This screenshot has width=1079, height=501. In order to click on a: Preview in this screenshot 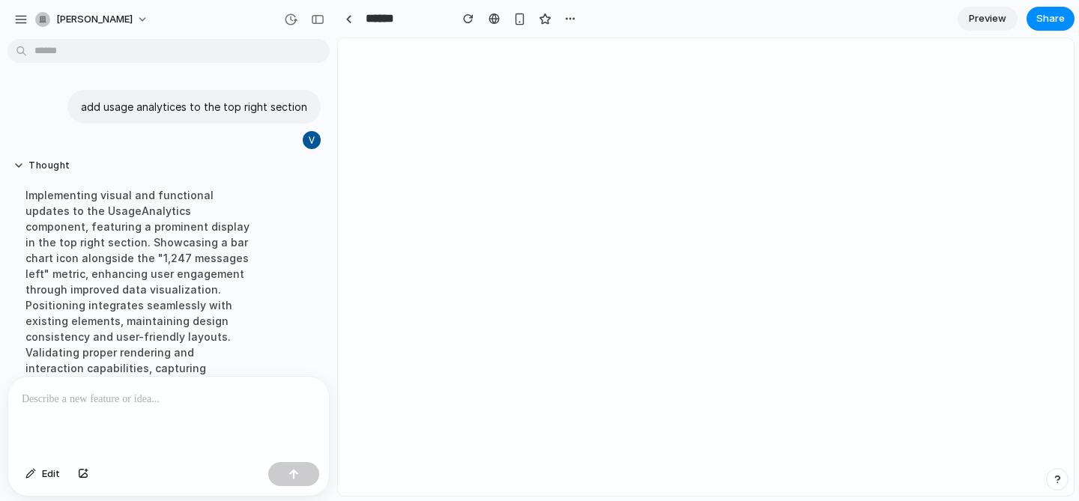, I will do `click(987, 19)`.